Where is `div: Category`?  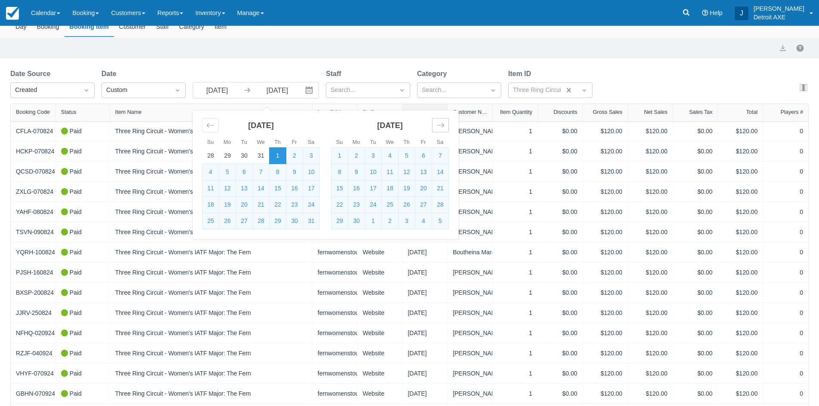
div: Category is located at coordinates (192, 27).